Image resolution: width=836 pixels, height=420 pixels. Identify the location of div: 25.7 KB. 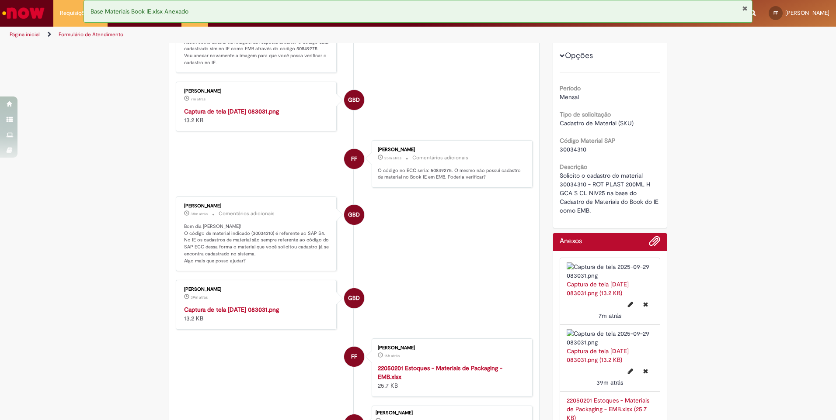
(450, 377).